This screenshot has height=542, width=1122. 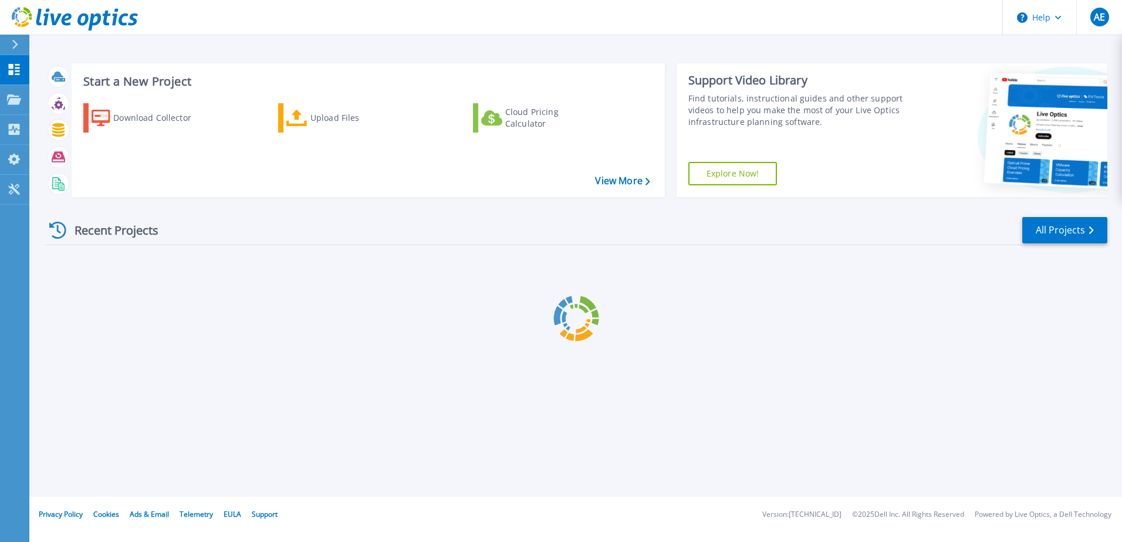 I want to click on li: © 2025 Dell Inc. All Rights Reserved, so click(x=908, y=515).